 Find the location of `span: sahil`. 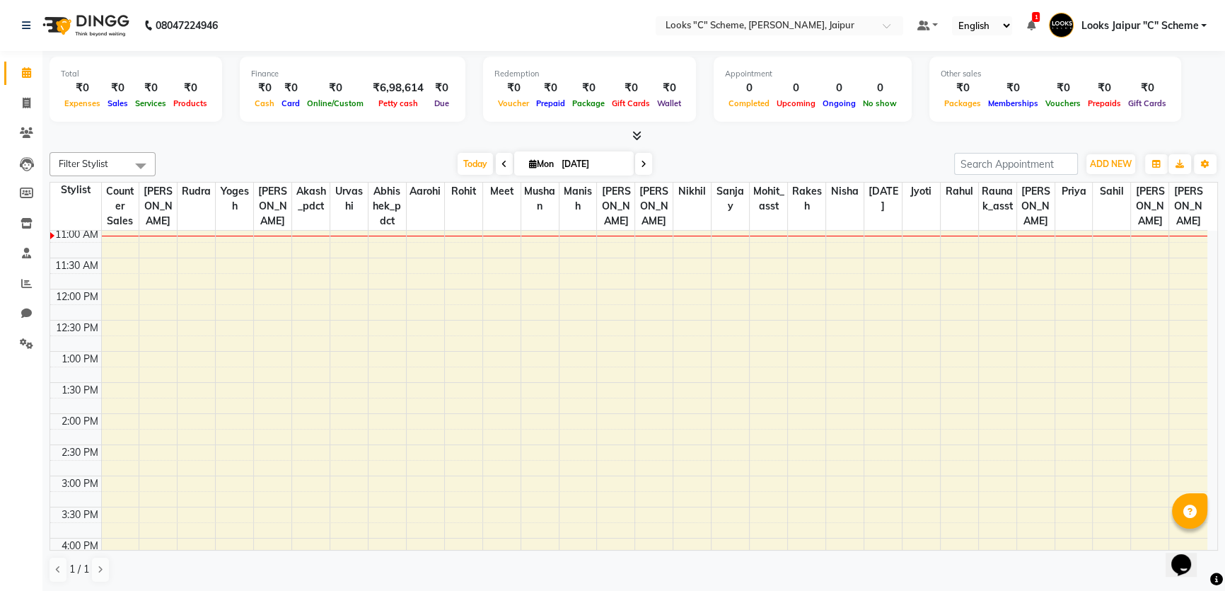

span: sahil is located at coordinates (1111, 191).